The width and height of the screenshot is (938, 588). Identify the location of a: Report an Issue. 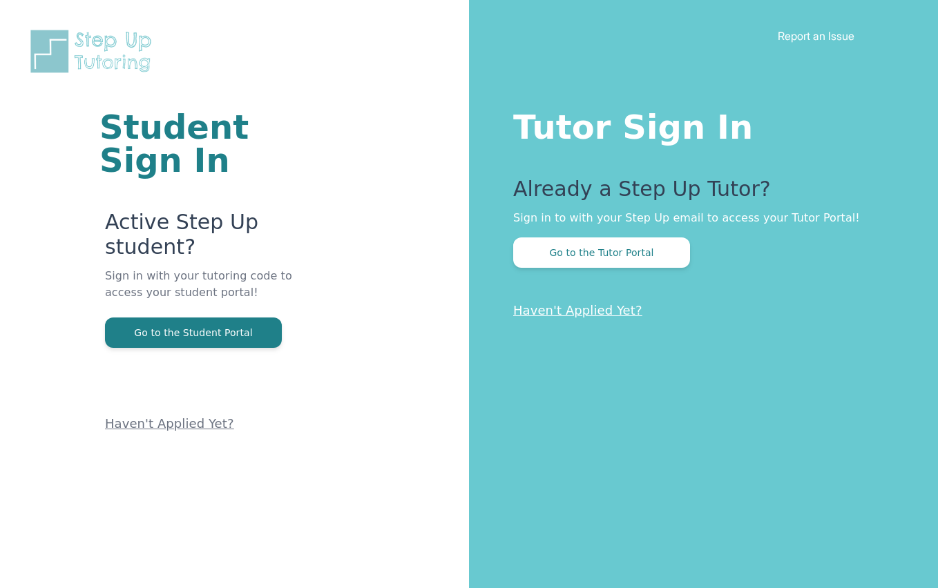
(816, 36).